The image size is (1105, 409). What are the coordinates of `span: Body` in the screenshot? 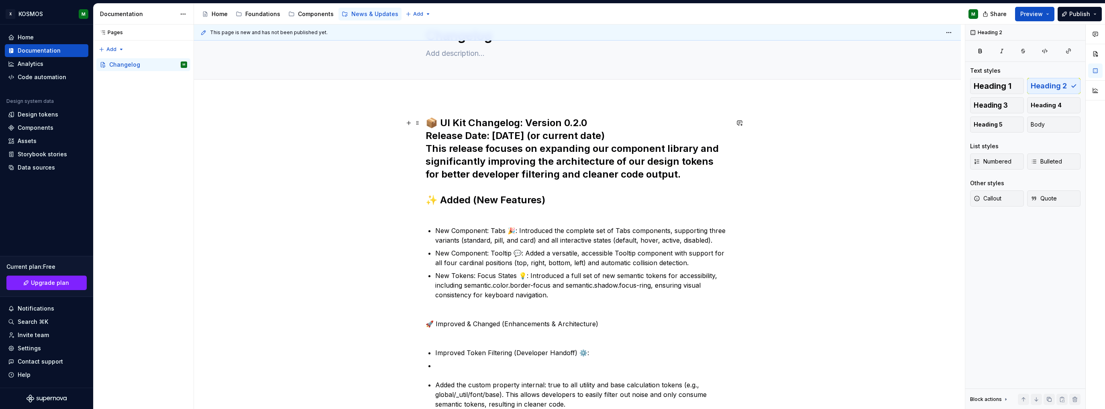 It's located at (1038, 124).